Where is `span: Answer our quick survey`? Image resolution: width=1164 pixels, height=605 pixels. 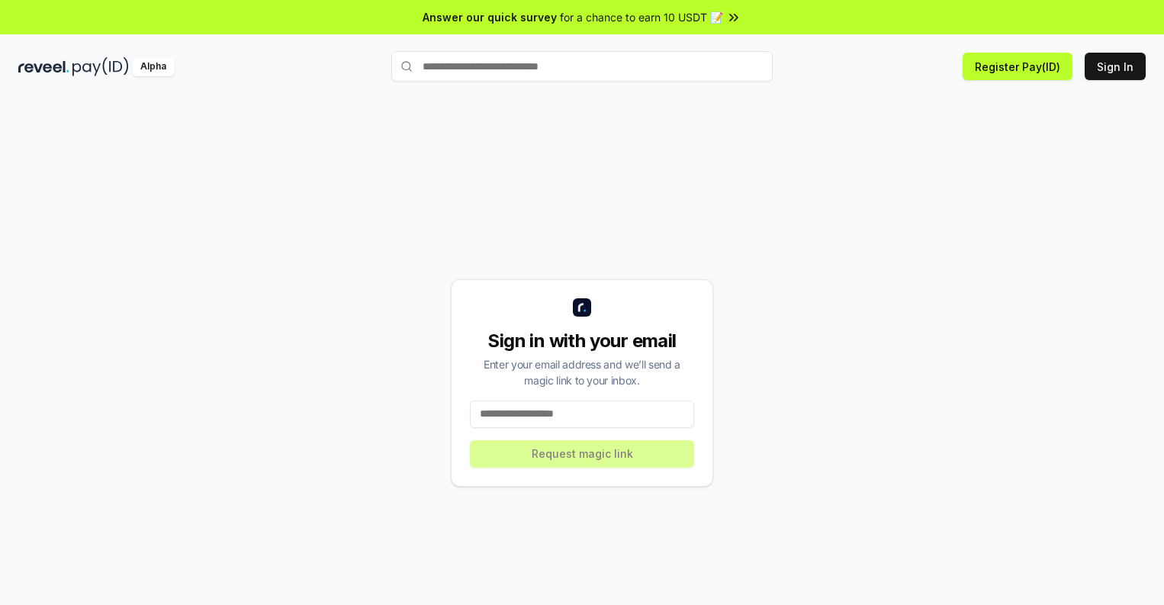 span: Answer our quick survey is located at coordinates (490, 17).